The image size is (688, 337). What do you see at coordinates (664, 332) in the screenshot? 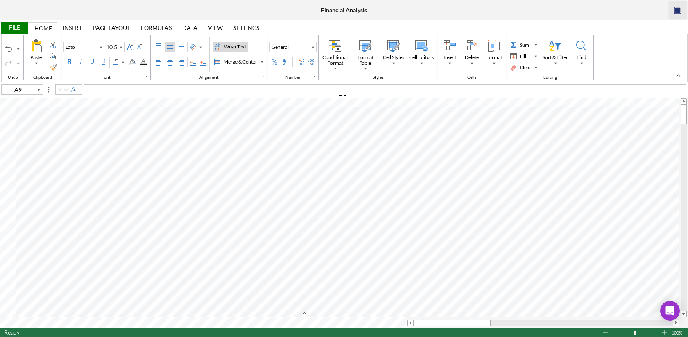
I see `div: Zoom In` at bounding box center [664, 332].